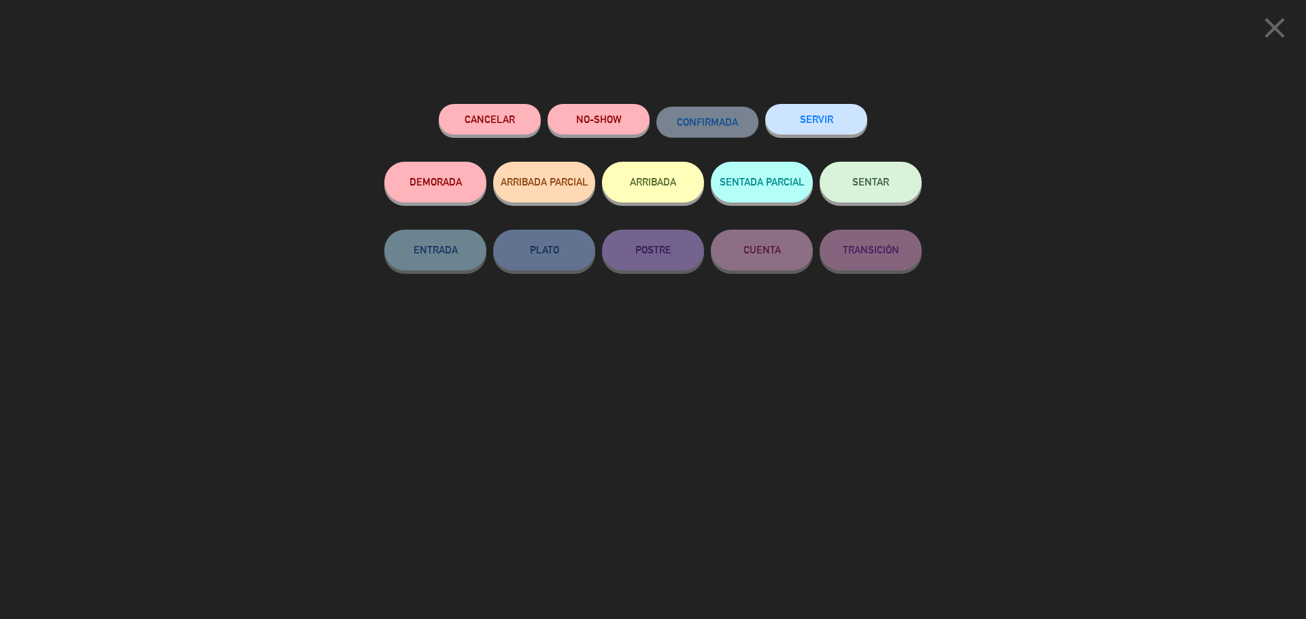 This screenshot has width=1306, height=619. Describe the element at coordinates (816, 119) in the screenshot. I see `button: SERVIR` at that location.